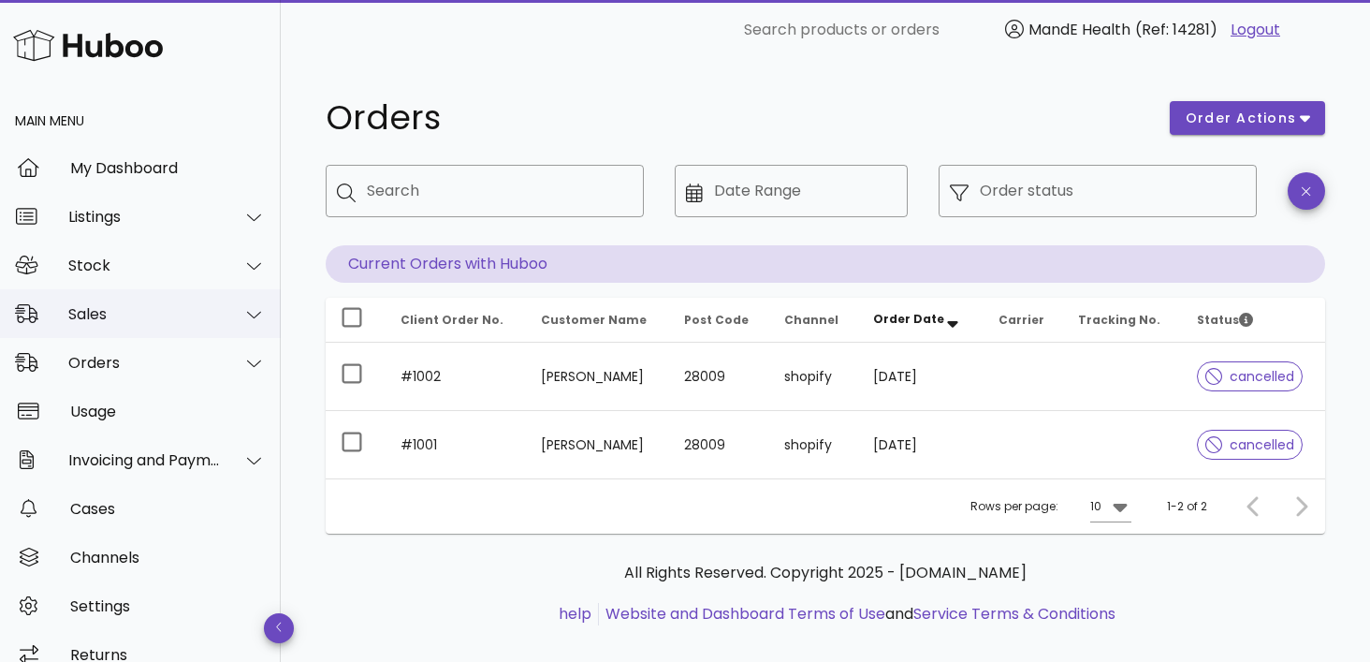 The image size is (1370, 662). What do you see at coordinates (1079, 29) in the screenshot?
I see `span: MandE Health` at bounding box center [1079, 29].